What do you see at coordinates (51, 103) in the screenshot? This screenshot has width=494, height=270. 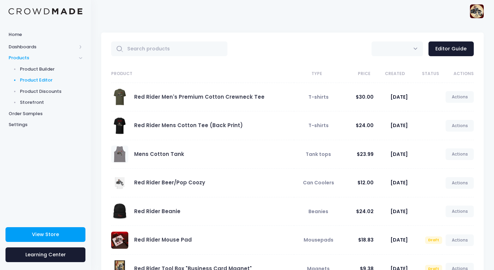 I see `span: Storefront` at bounding box center [51, 103].